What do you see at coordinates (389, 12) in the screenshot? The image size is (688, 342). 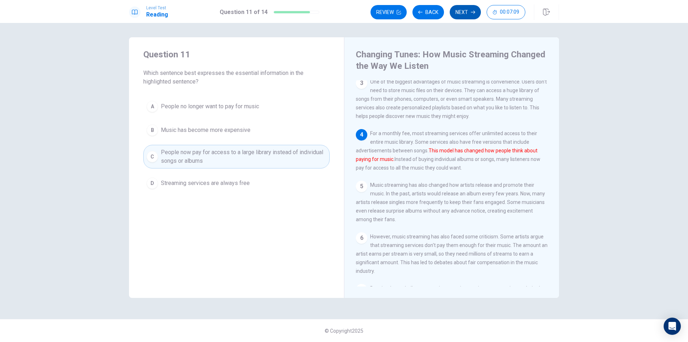 I see `button: Review` at bounding box center [389, 12].